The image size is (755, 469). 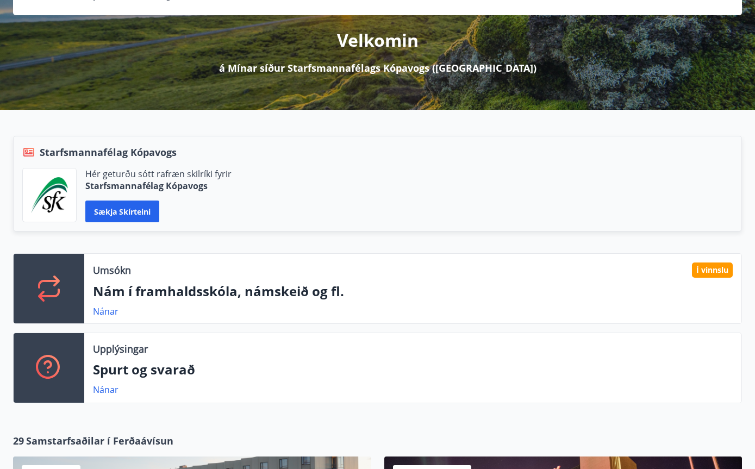 I want to click on p: Starfsmannafélag Kópavogs, so click(x=158, y=186).